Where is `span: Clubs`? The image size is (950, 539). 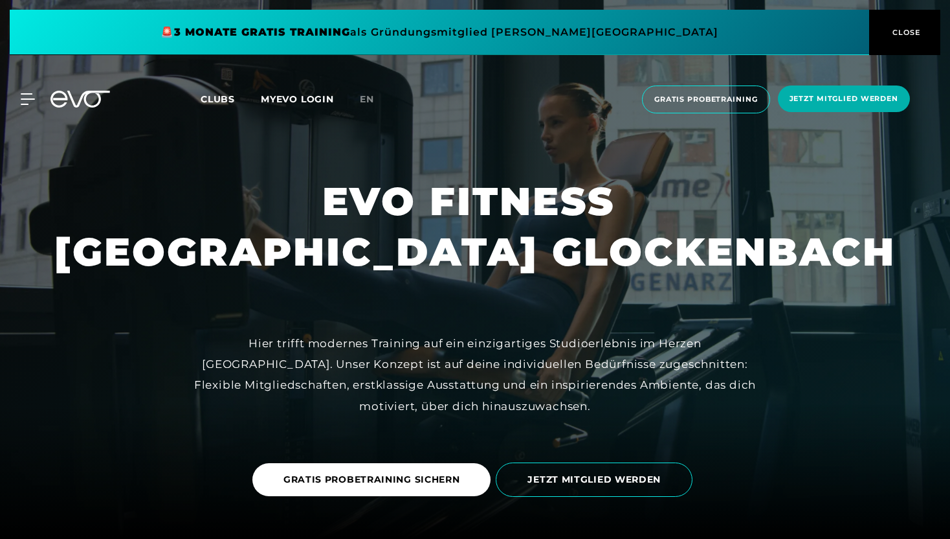
span: Clubs is located at coordinates (218, 99).